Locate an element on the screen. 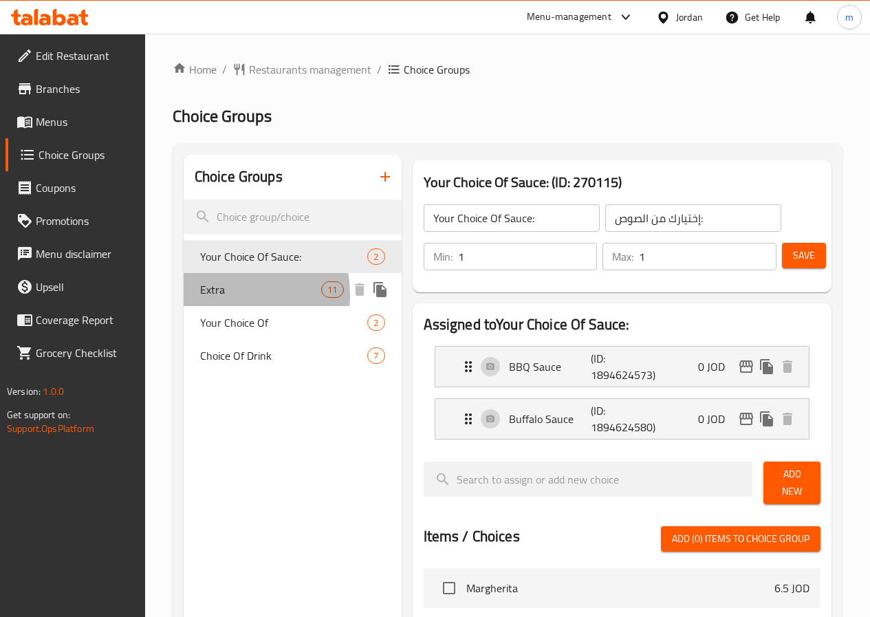 The width and height of the screenshot is (870, 617). div: Jordan is located at coordinates (689, 17).